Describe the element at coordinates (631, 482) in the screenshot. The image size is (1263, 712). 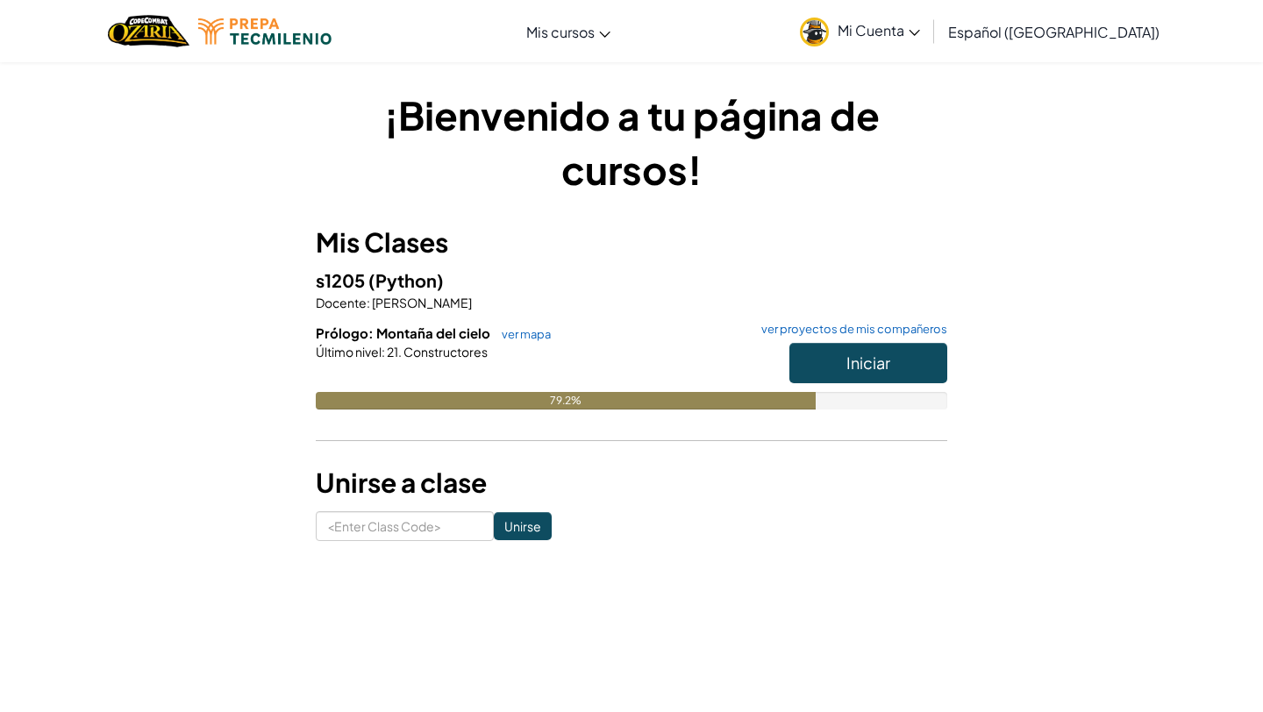
I see `h3: Unirse a clase` at that location.